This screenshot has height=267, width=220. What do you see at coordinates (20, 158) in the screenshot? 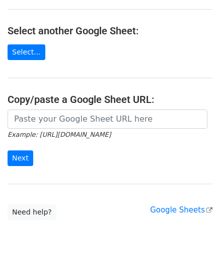
I see `input: Next` at bounding box center [20, 158].